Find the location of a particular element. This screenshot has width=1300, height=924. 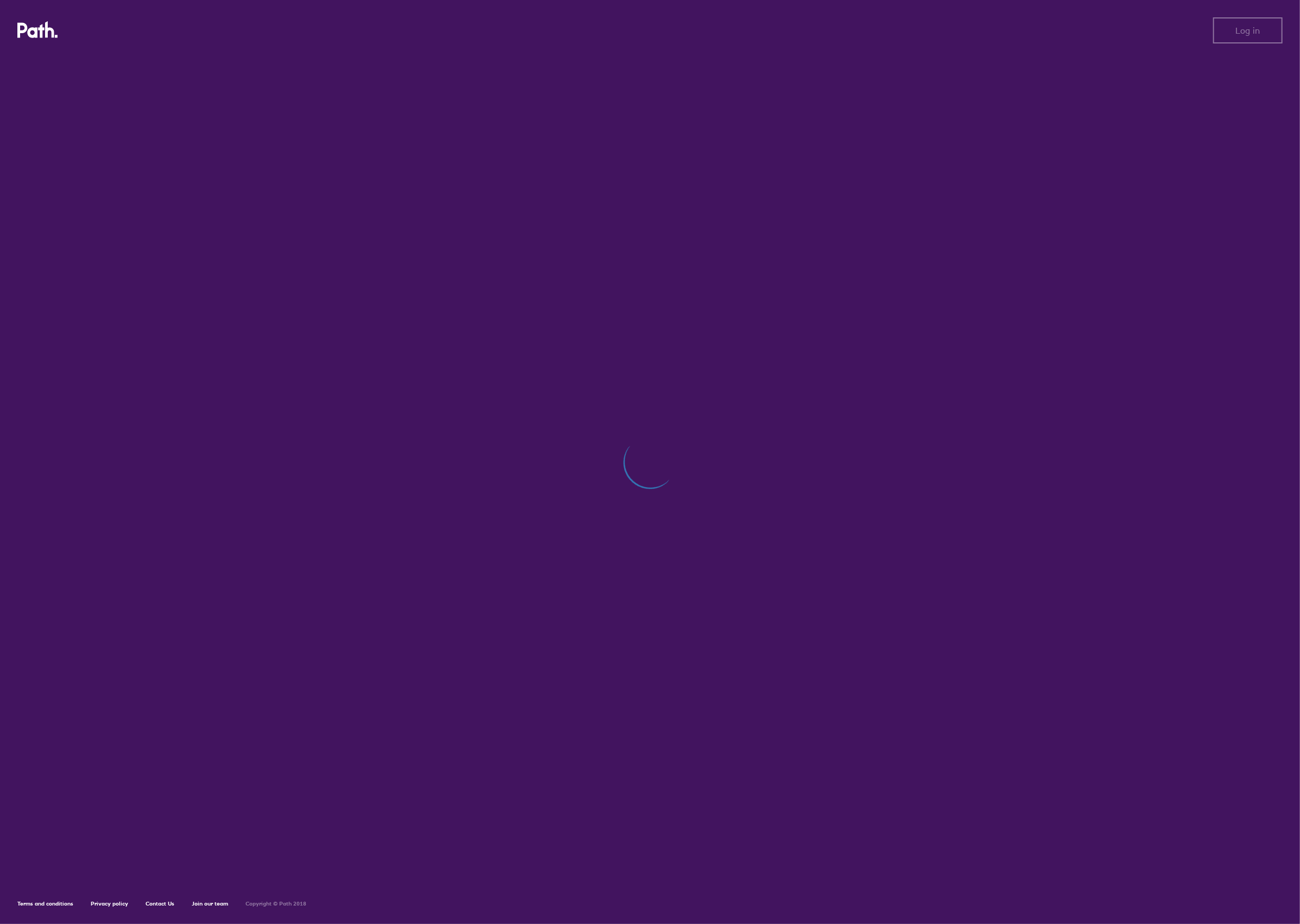

a: Contact Us is located at coordinates (160, 903).